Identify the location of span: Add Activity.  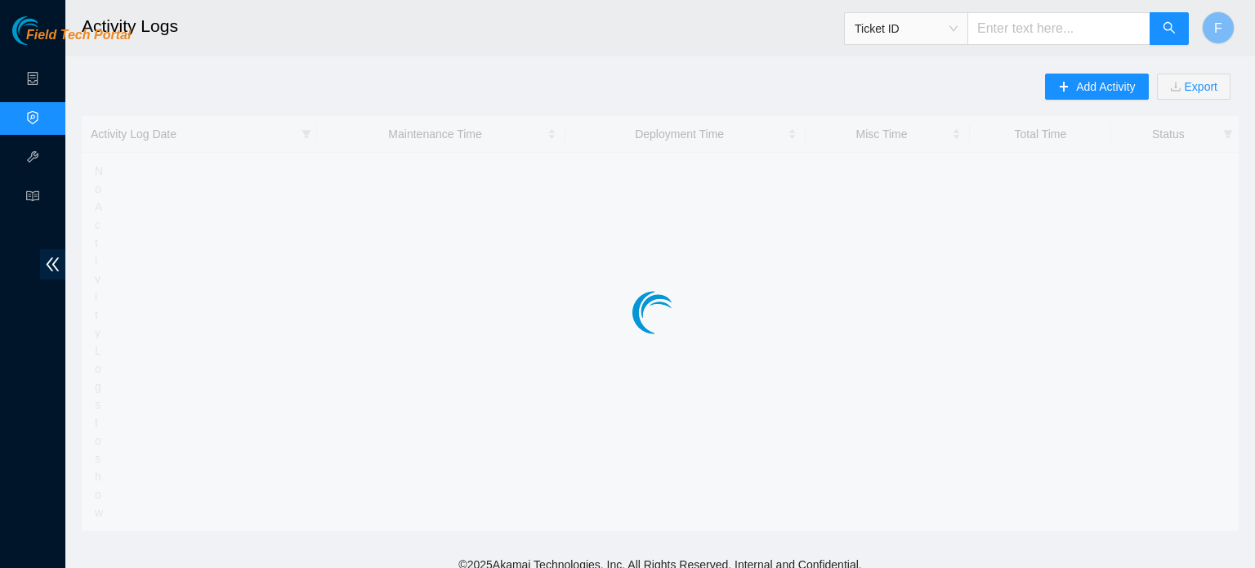
(1106, 87).